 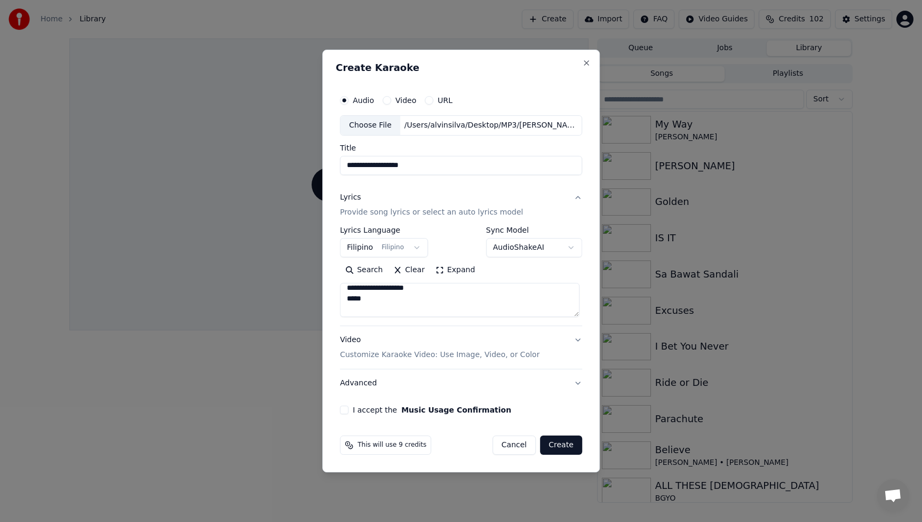 What do you see at coordinates (364, 270) in the screenshot?
I see `button: Search` at bounding box center [364, 270].